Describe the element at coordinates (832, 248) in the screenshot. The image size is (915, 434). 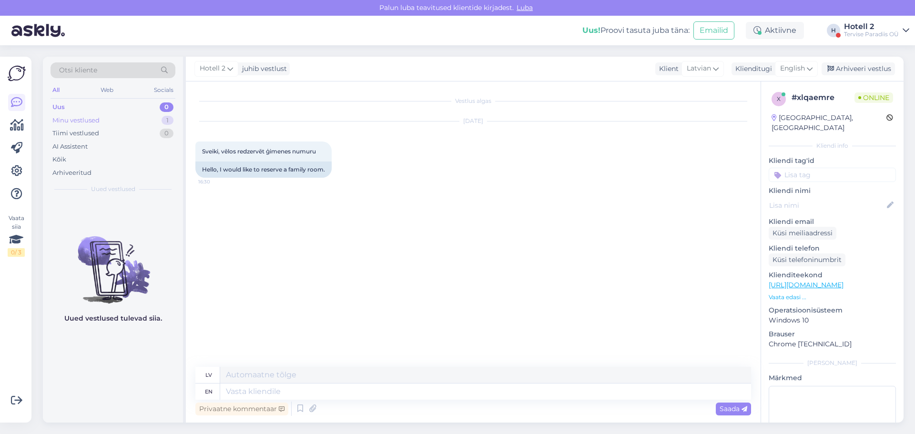
I see `p: Kliendi telefon` at that location.